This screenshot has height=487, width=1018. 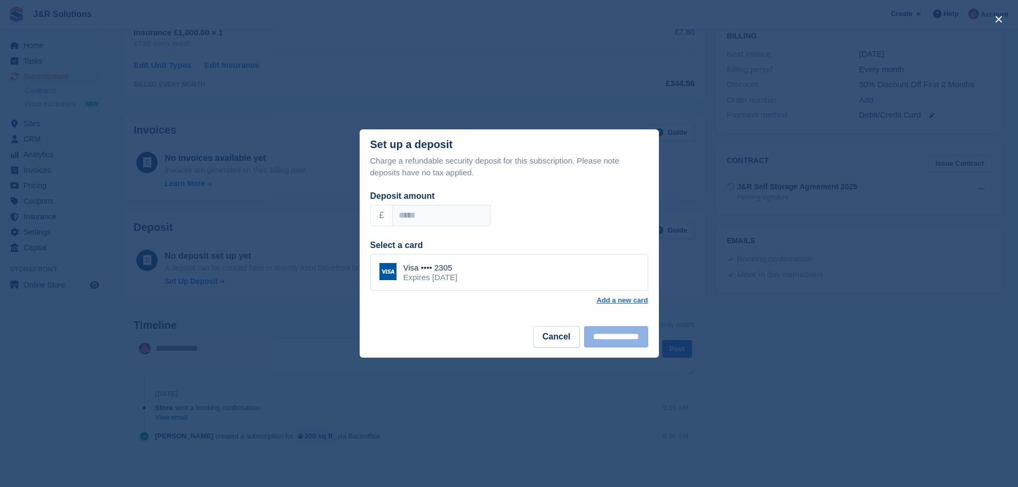 What do you see at coordinates (388, 271) in the screenshot?
I see `img: Visa Logo` at bounding box center [388, 271].